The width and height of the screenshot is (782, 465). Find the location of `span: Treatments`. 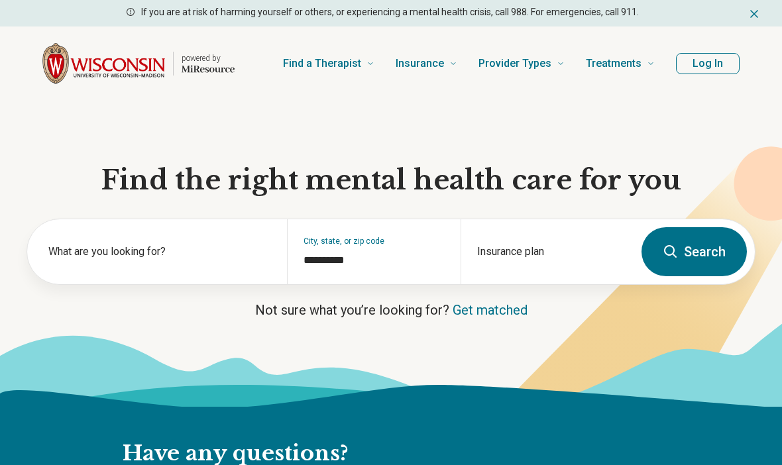

span: Treatments is located at coordinates (614, 64).